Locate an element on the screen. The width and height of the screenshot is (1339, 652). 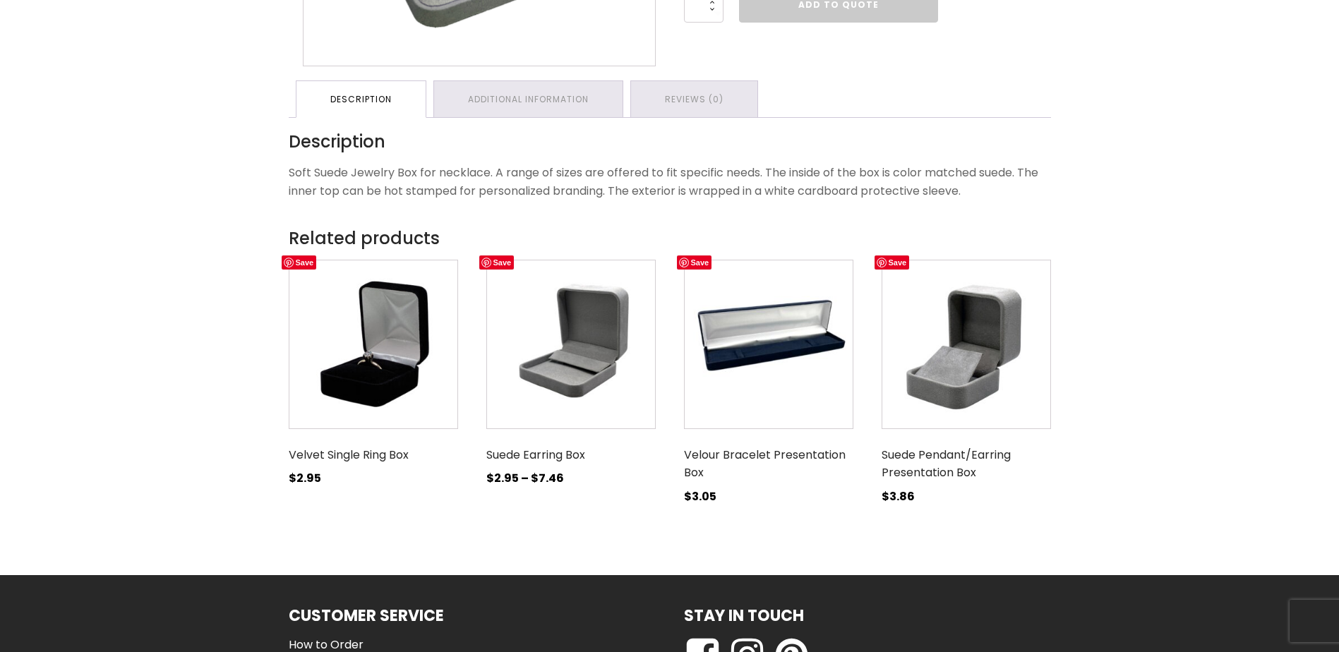
img: Black velvet single ring box with white satin inner lid and custom branding option. is located at coordinates (374, 345).